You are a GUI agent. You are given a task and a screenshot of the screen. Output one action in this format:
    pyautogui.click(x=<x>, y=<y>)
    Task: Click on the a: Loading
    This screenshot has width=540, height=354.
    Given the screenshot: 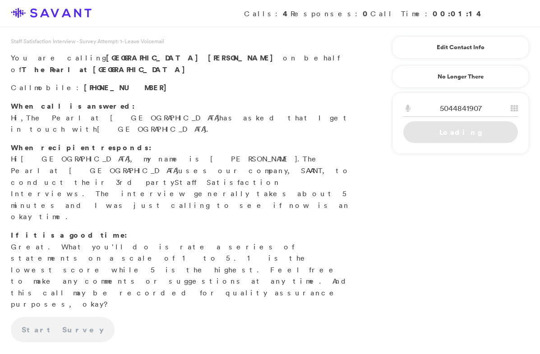 What is the action you would take?
    pyautogui.click(x=461, y=132)
    